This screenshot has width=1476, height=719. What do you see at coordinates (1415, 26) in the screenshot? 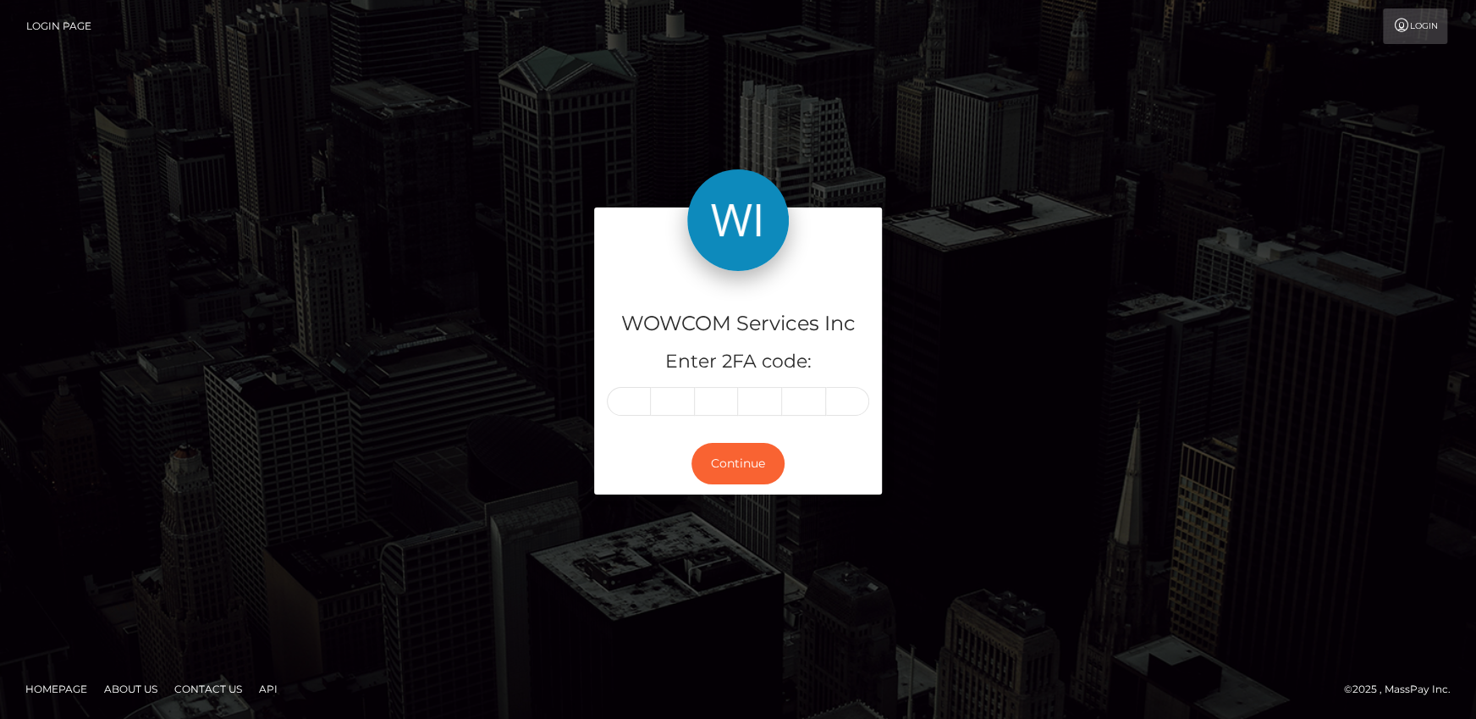
I see `a: Login` at bounding box center [1415, 26].